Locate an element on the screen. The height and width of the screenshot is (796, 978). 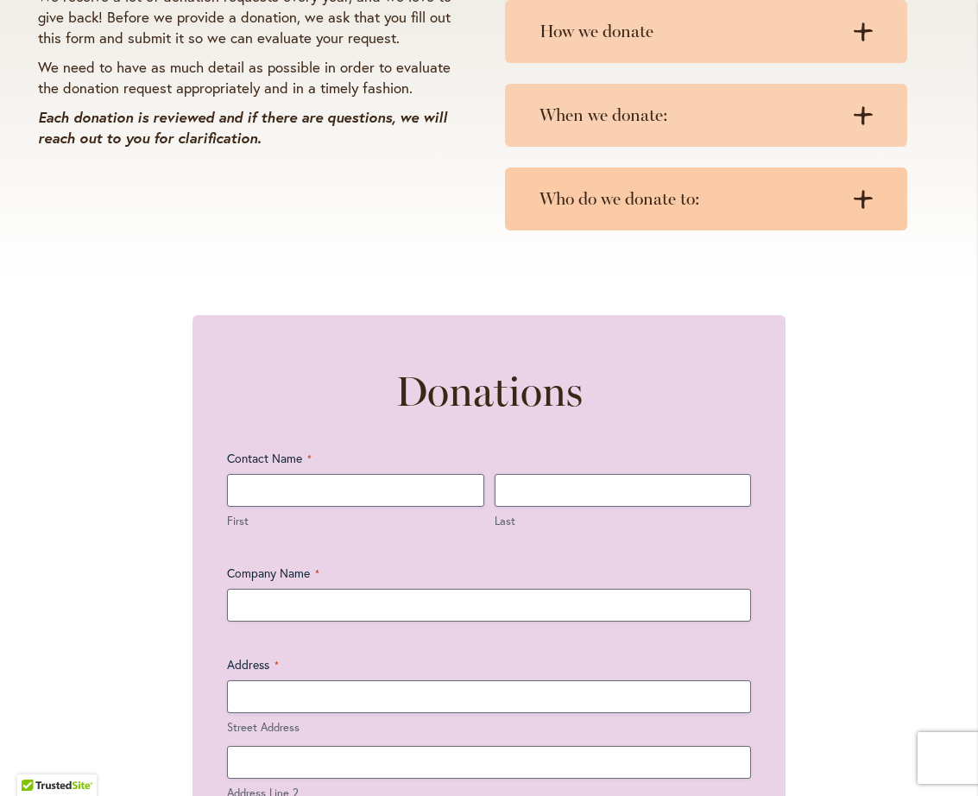
label: Street Address is located at coordinates (489, 728).